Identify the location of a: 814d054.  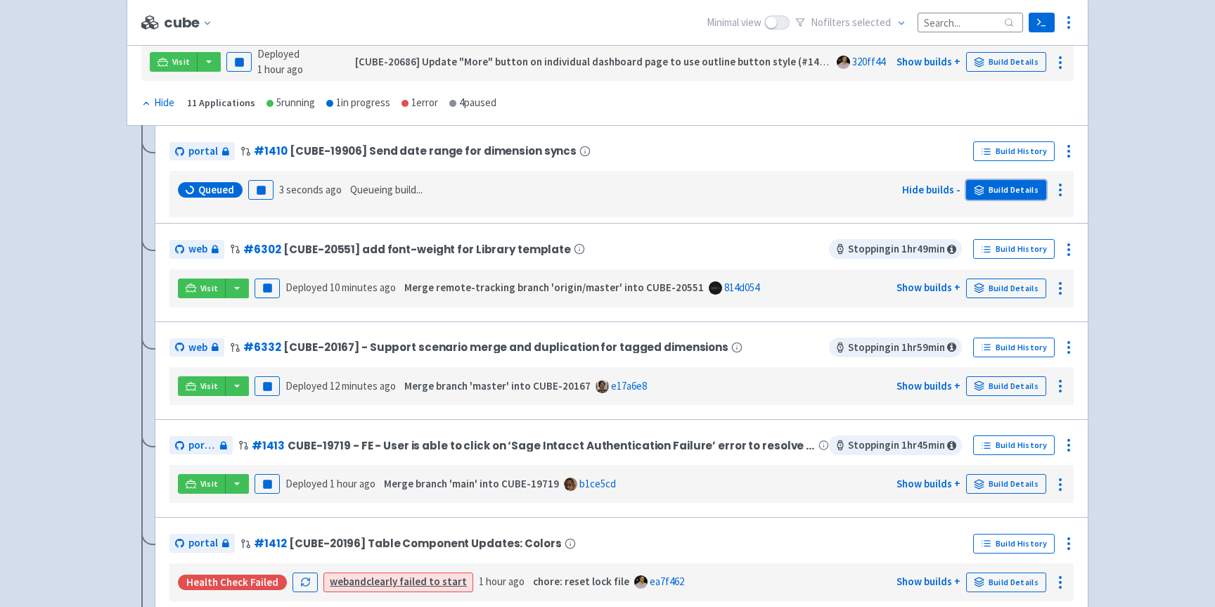
(742, 287).